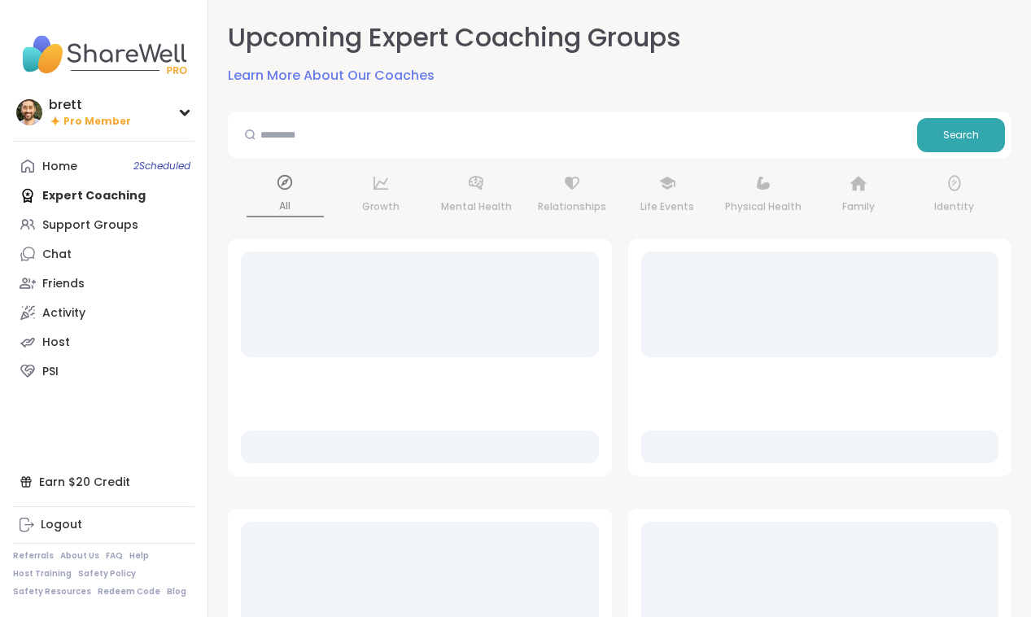 The image size is (1031, 617). What do you see at coordinates (63, 313) in the screenshot?
I see `div: Activity` at bounding box center [63, 313].